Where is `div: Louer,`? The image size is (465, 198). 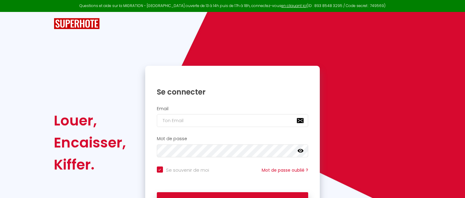 div: Louer, is located at coordinates (90, 121).